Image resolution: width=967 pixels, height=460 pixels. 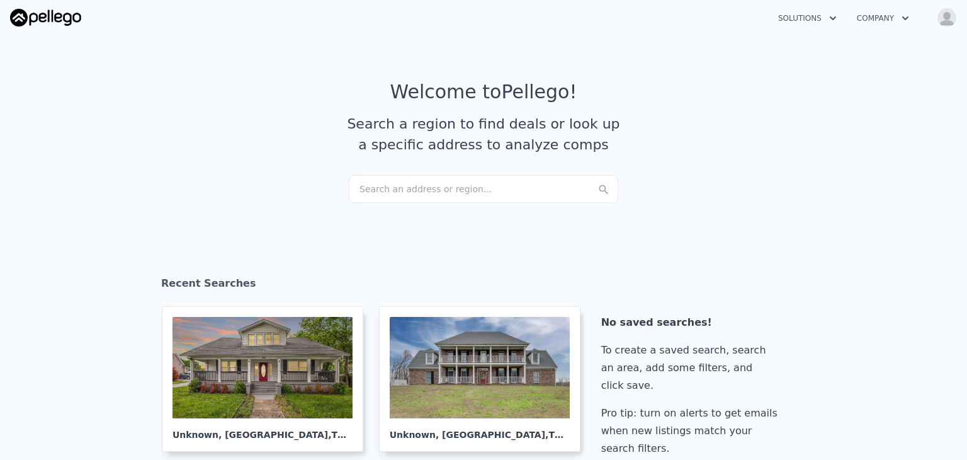 I want to click on div: Search an address or region..., so click(x=483, y=189).